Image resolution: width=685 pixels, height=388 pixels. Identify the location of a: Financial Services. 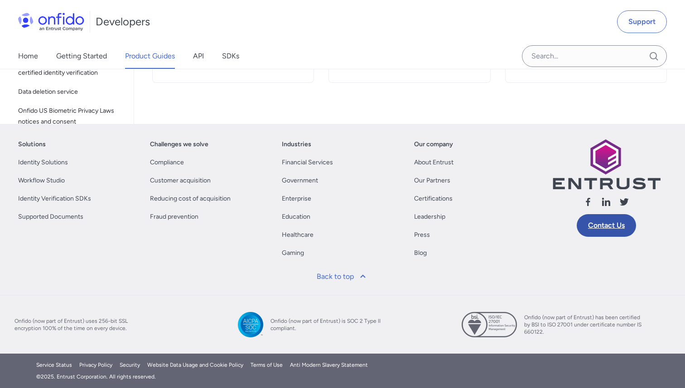
(307, 163).